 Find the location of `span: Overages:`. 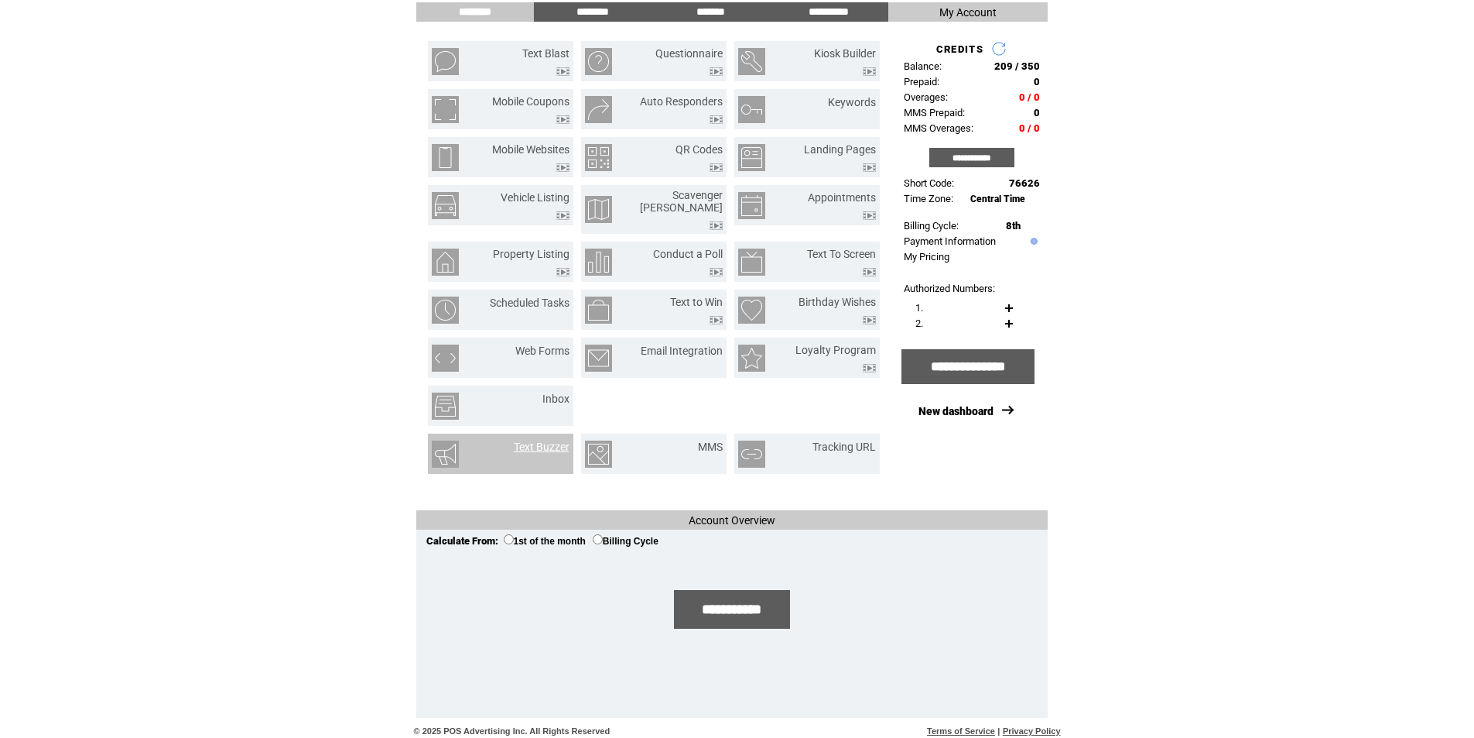

span: Overages: is located at coordinates (926, 97).